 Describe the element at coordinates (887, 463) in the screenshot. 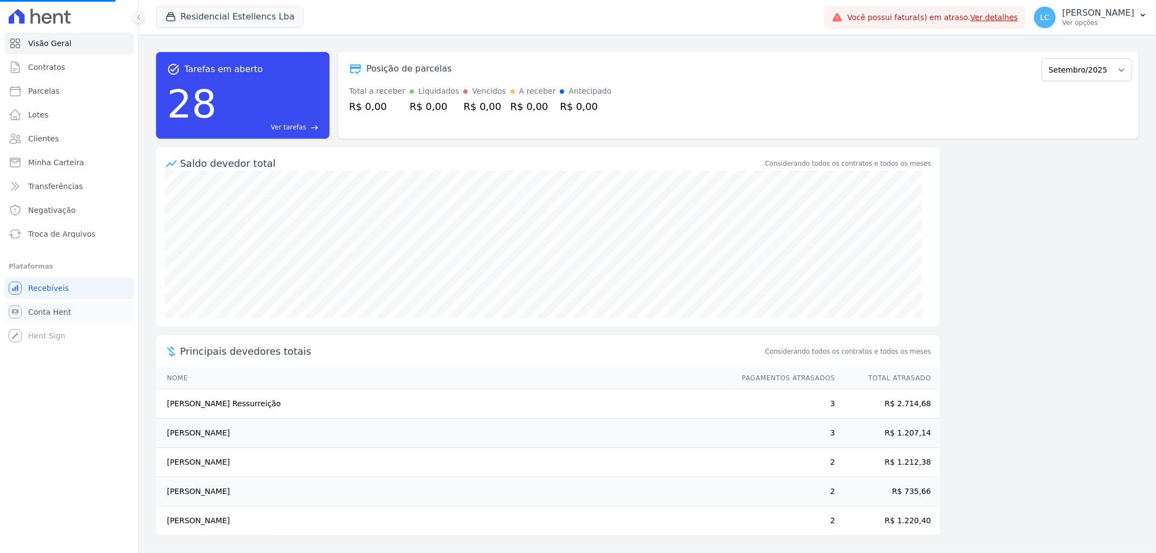

I see `td: R$ 1.212,38` at that location.